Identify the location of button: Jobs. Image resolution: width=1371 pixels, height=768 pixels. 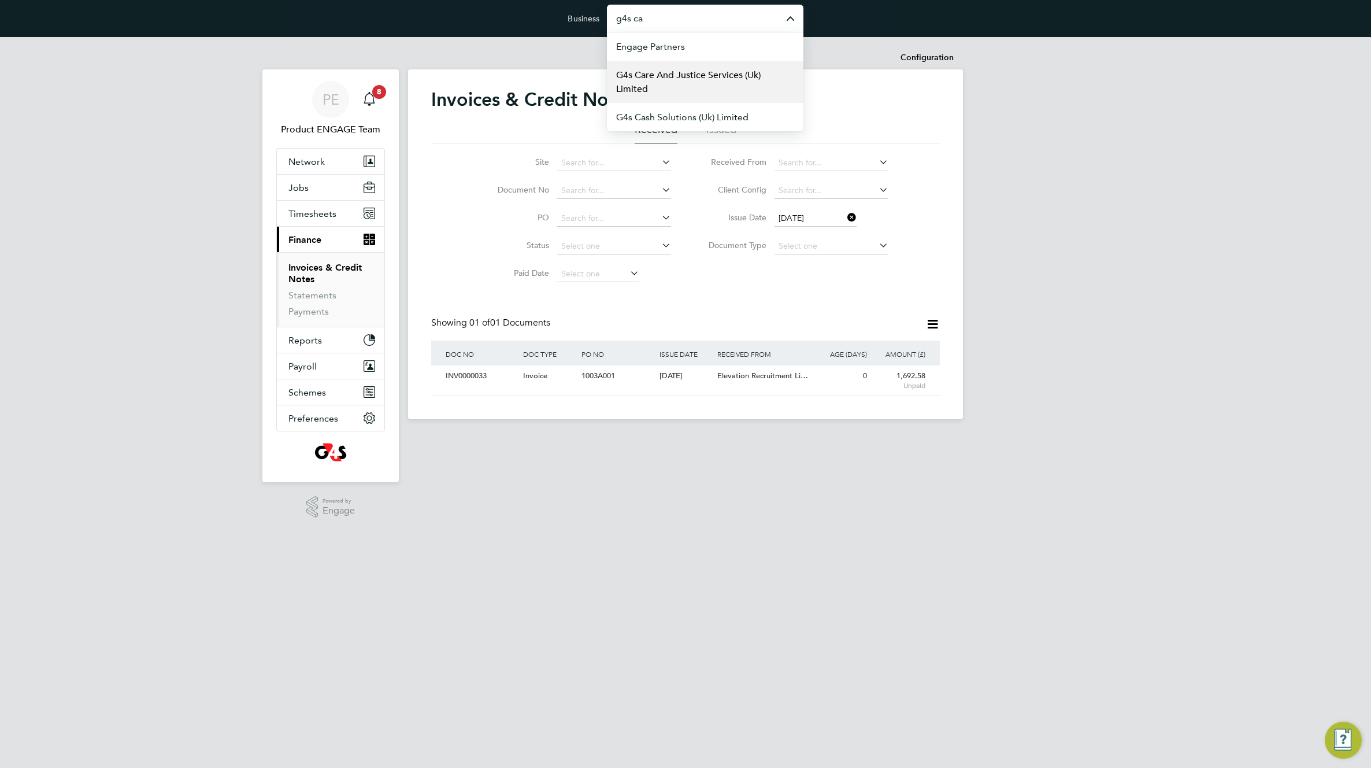
(331, 187).